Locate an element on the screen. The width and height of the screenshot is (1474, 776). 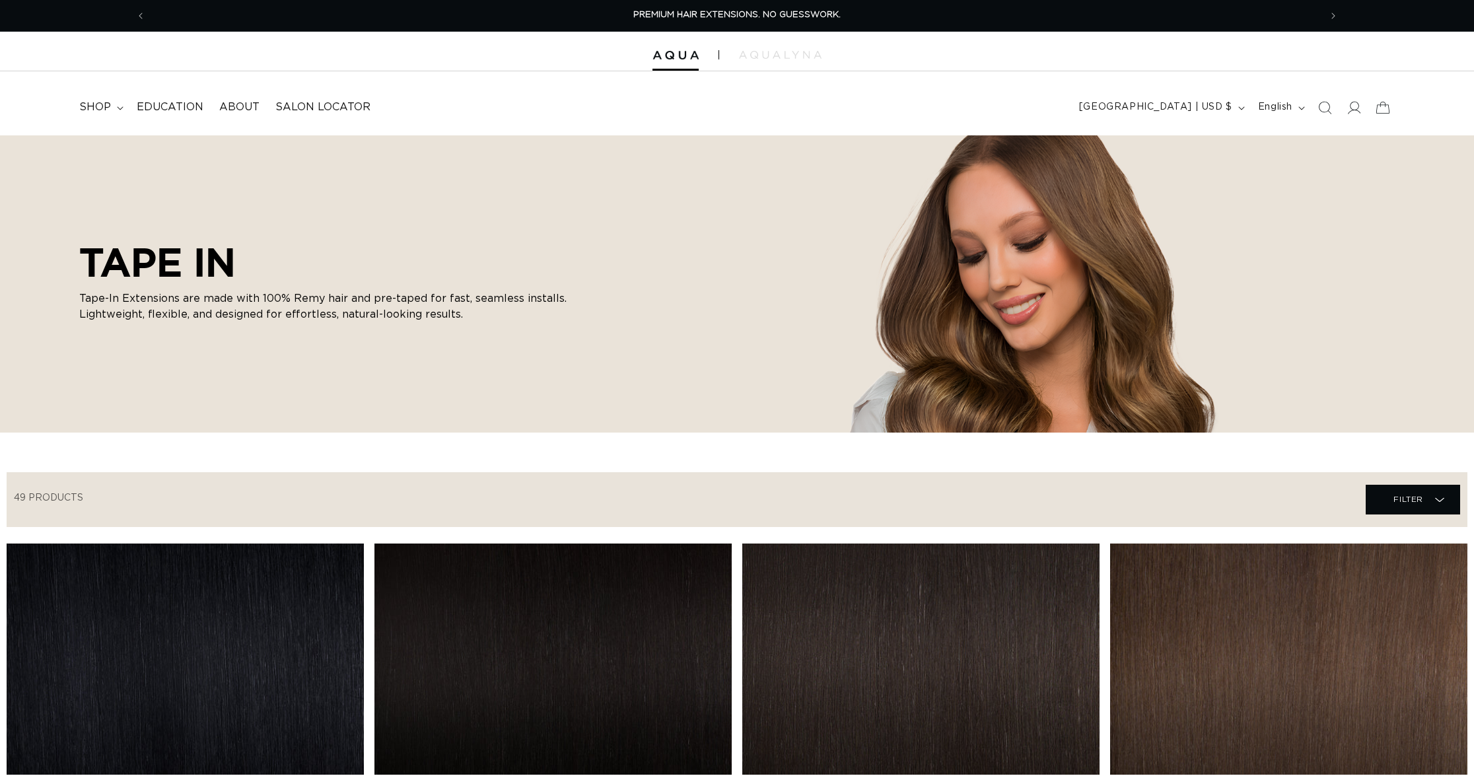
summary: Filter is located at coordinates (1413, 499).